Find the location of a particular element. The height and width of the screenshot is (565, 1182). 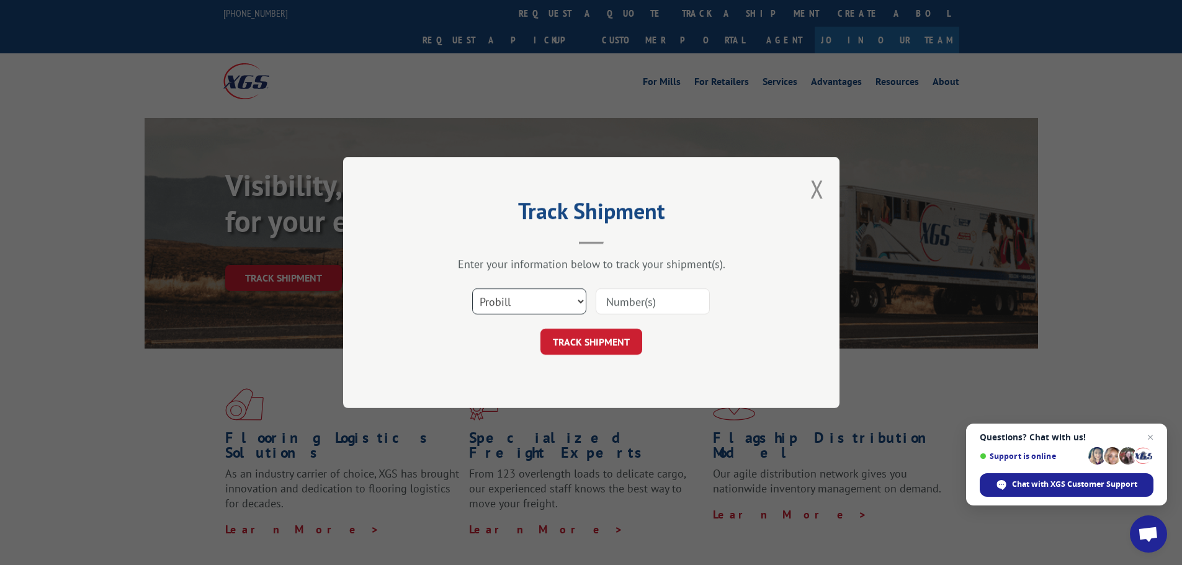

button: Close modal is located at coordinates (817, 189).